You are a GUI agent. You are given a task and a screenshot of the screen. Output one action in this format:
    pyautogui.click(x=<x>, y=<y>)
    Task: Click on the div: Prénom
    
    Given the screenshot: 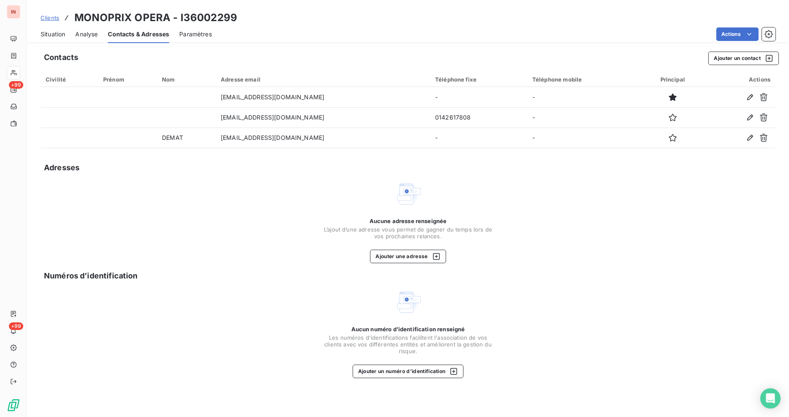 What is the action you would take?
    pyautogui.click(x=127, y=79)
    